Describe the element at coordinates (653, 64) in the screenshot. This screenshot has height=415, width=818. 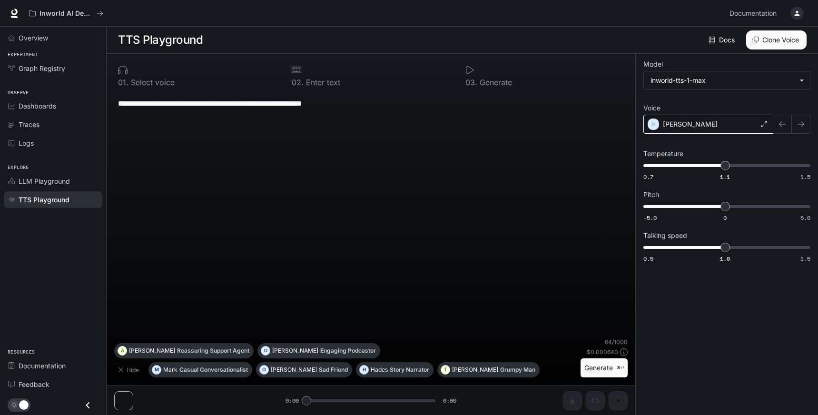
I see `p: Model` at that location.